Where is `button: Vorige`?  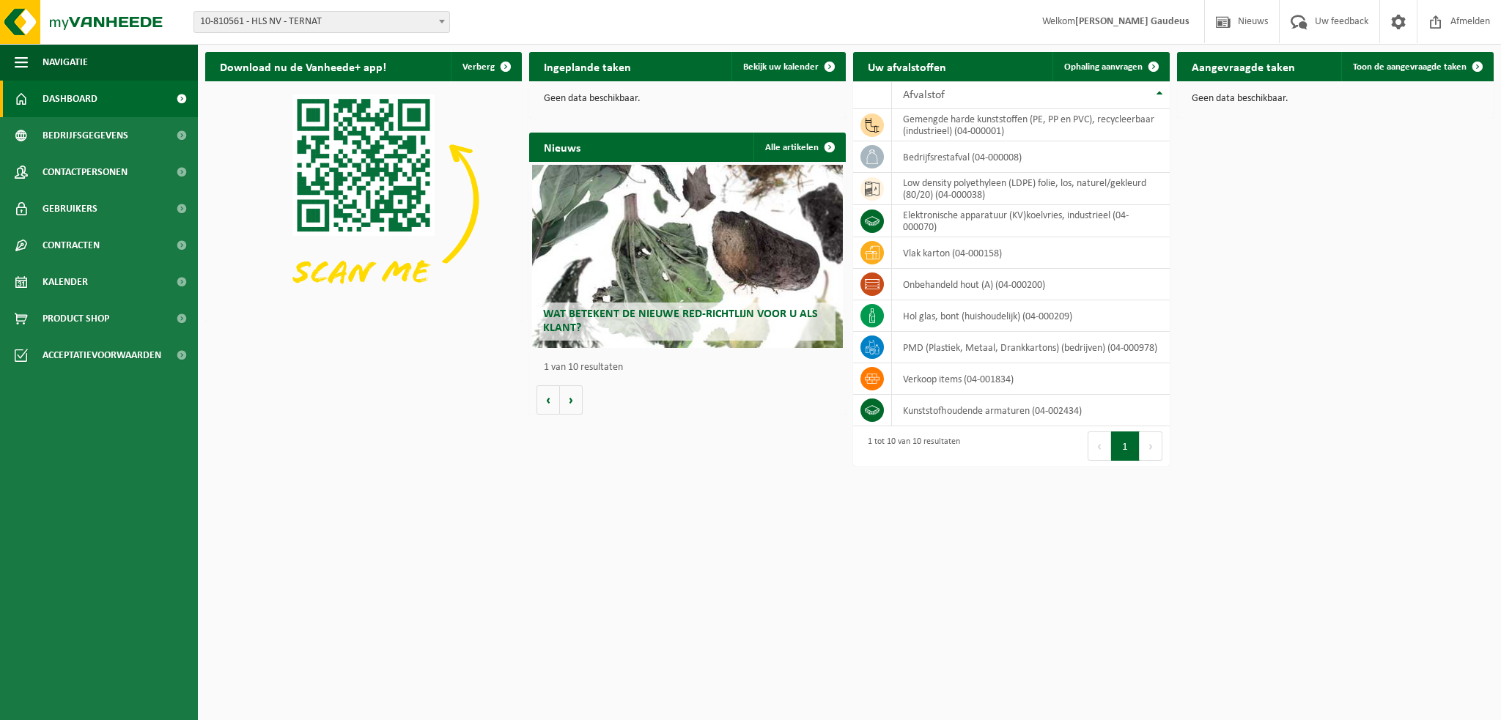 button: Vorige is located at coordinates (548, 400).